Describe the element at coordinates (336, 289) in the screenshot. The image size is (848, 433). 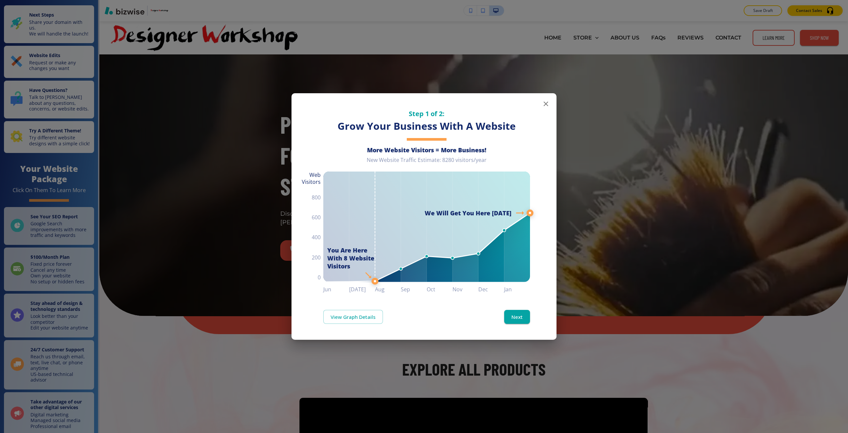
I see `h6: Jun` at that location.